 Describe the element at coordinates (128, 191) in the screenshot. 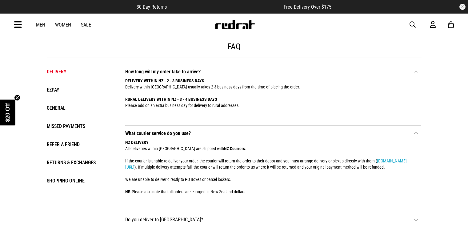

I see `strong: NB:` at that location.